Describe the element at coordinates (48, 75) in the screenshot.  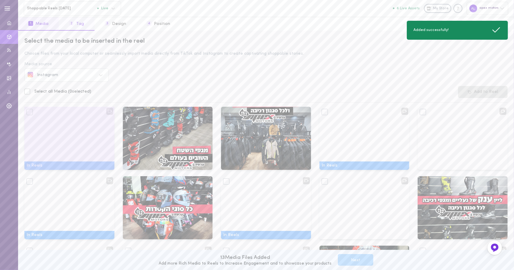
I see `span: Instagram` at that location.